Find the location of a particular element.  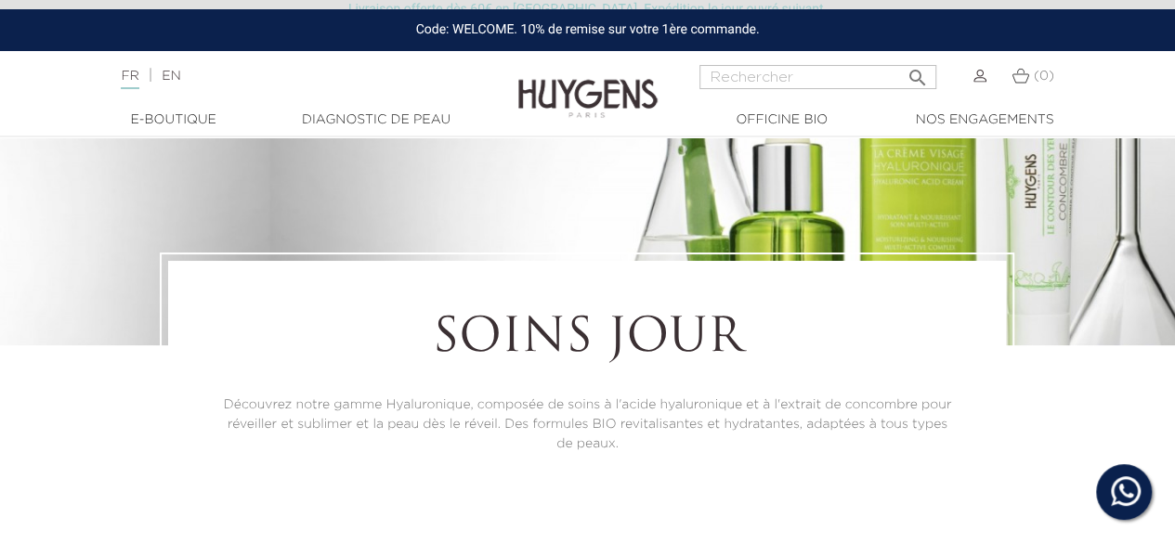

a: EN is located at coordinates (171, 76).